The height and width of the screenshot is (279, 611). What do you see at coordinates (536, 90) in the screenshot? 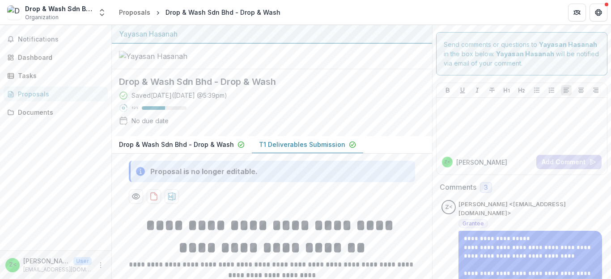
I see `button: Bullet List` at bounding box center [536, 90].